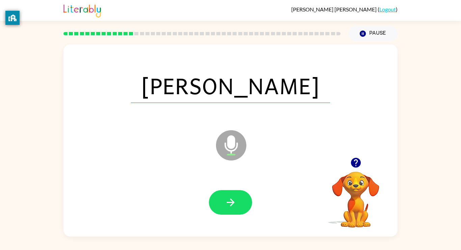  What do you see at coordinates (12, 18) in the screenshot?
I see `button: privacy banner` at bounding box center [12, 18].